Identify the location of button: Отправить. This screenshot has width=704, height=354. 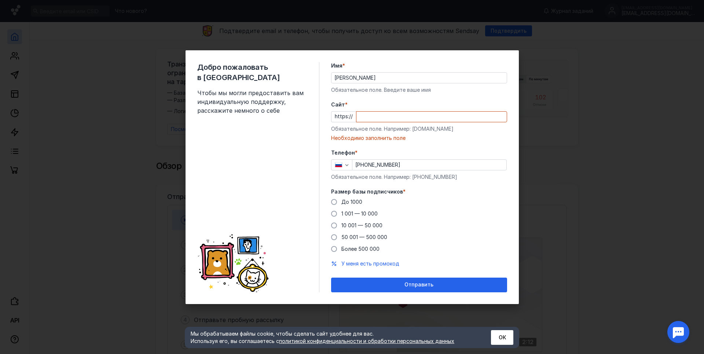
(419, 285).